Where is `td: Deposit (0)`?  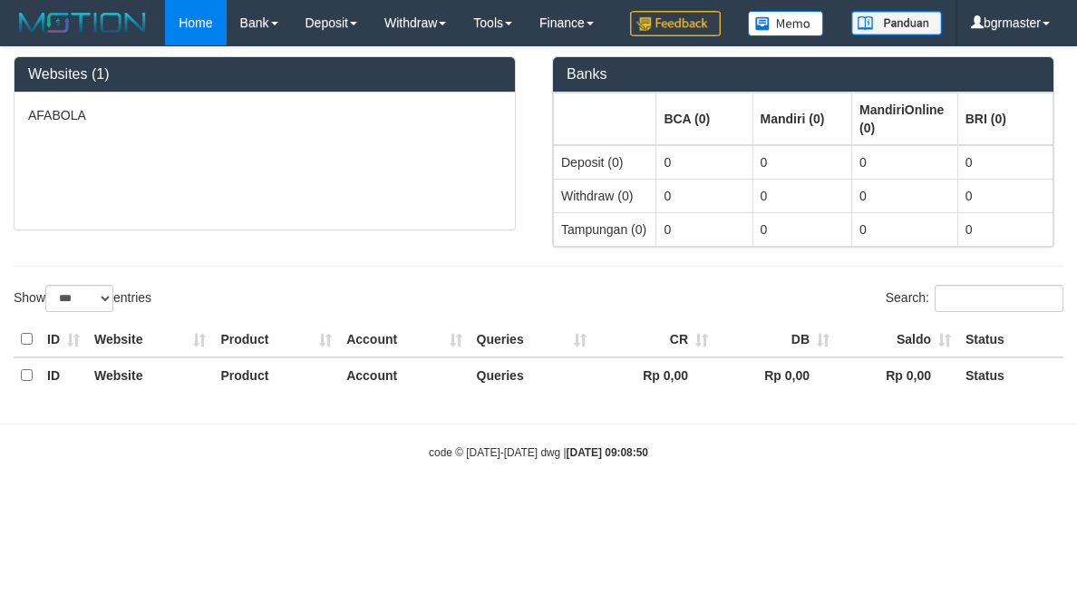
td: Deposit (0) is located at coordinates (605, 162).